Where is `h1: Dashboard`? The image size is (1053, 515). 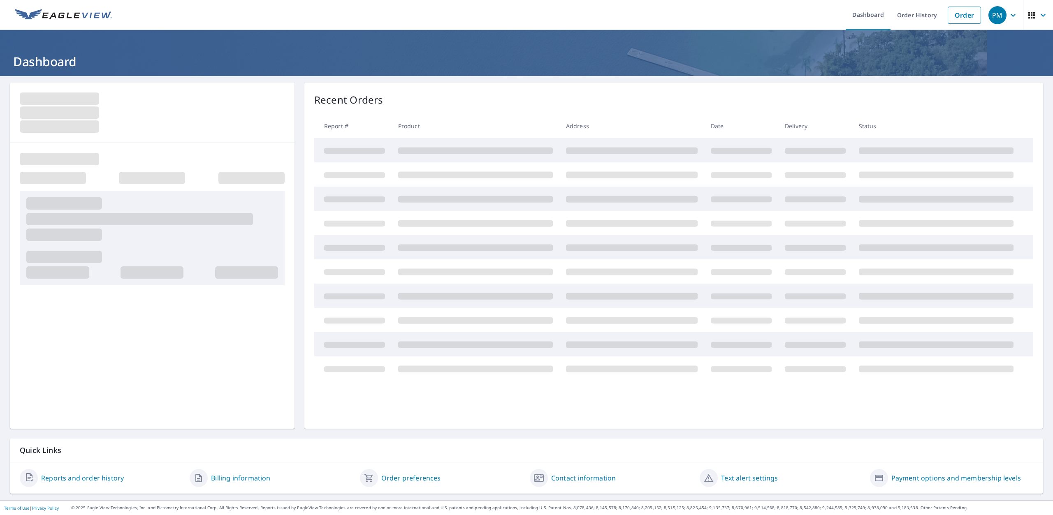
h1: Dashboard is located at coordinates (526, 61).